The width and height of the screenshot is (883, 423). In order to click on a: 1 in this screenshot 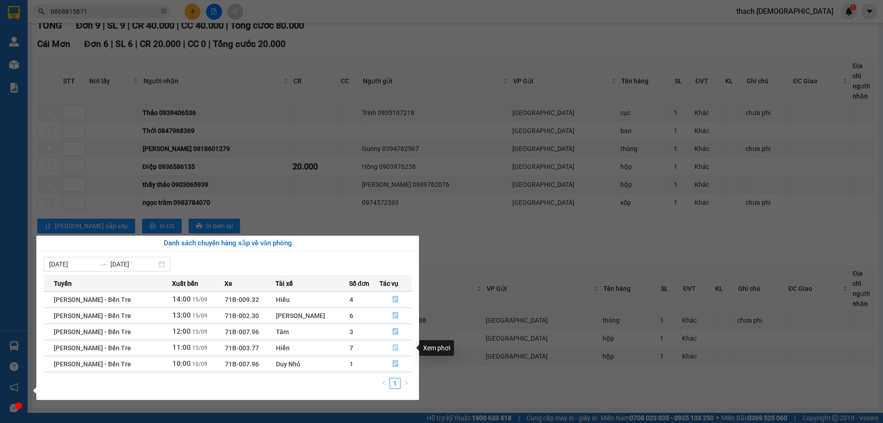, I will do `click(395, 383)`.